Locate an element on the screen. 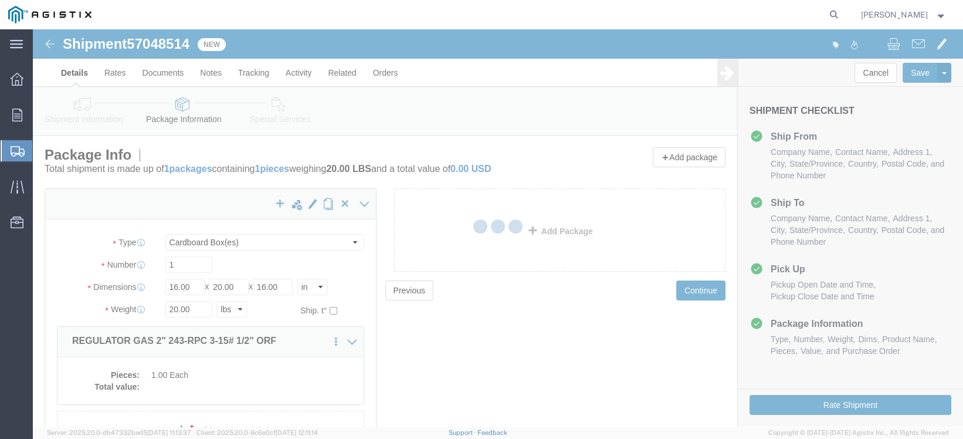 The width and height of the screenshot is (963, 439). a: Support is located at coordinates (463, 432).